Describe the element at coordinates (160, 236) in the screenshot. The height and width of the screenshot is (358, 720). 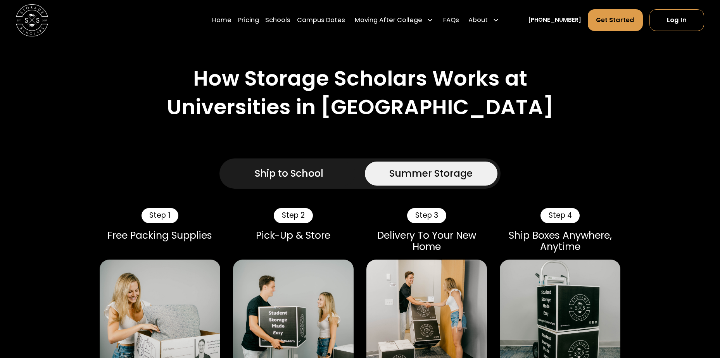
I see `div: Free Packing Supplies` at that location.